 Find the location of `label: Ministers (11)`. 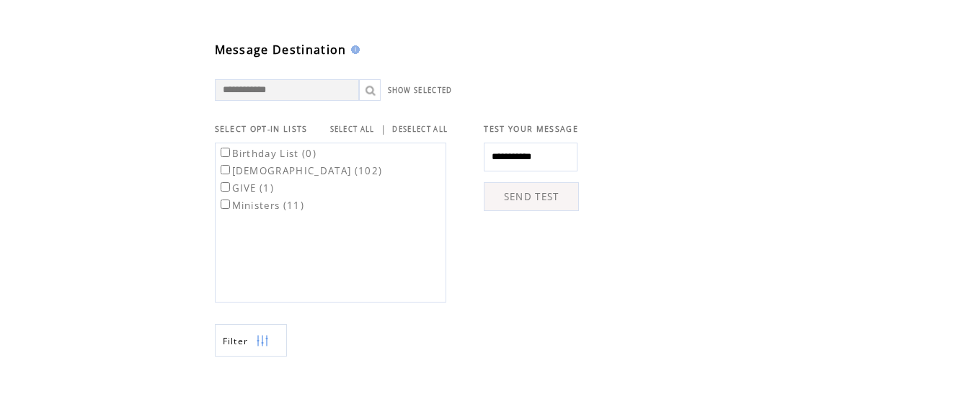

label: Ministers (11) is located at coordinates (261, 205).